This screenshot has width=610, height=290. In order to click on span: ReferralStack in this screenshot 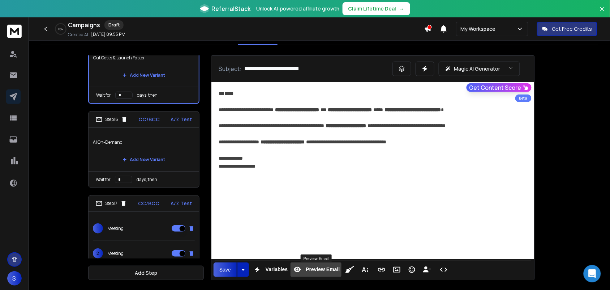, I will do `click(231, 9)`.